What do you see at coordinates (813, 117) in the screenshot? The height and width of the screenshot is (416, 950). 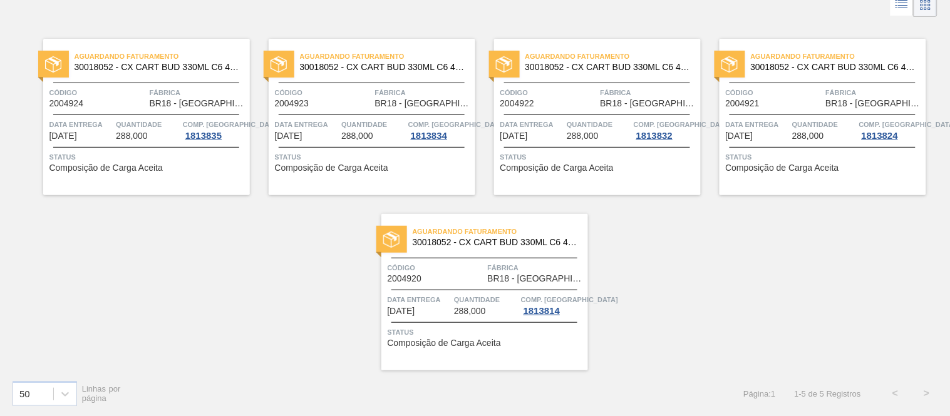 I see `a: statusAguardando Faturamento30018052 - CX CART BUD 330ML C6 429 298GCódigo2004921FábricaBR18 - [G...` at bounding box center [813, 117].